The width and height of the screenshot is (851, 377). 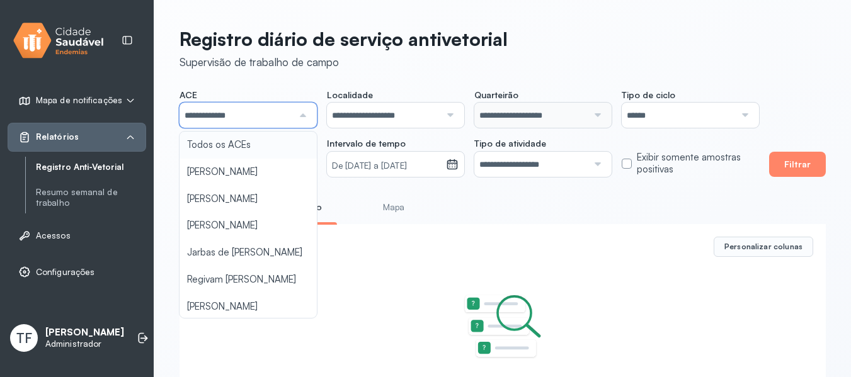 What do you see at coordinates (350, 95) in the screenshot?
I see `span: Localidade` at bounding box center [350, 95].